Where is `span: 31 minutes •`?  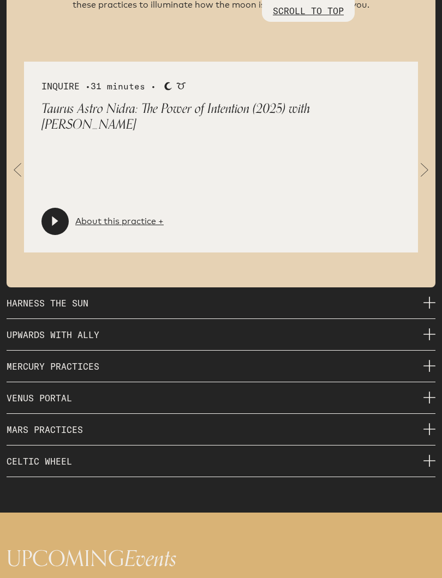 span: 31 minutes • is located at coordinates (123, 86).